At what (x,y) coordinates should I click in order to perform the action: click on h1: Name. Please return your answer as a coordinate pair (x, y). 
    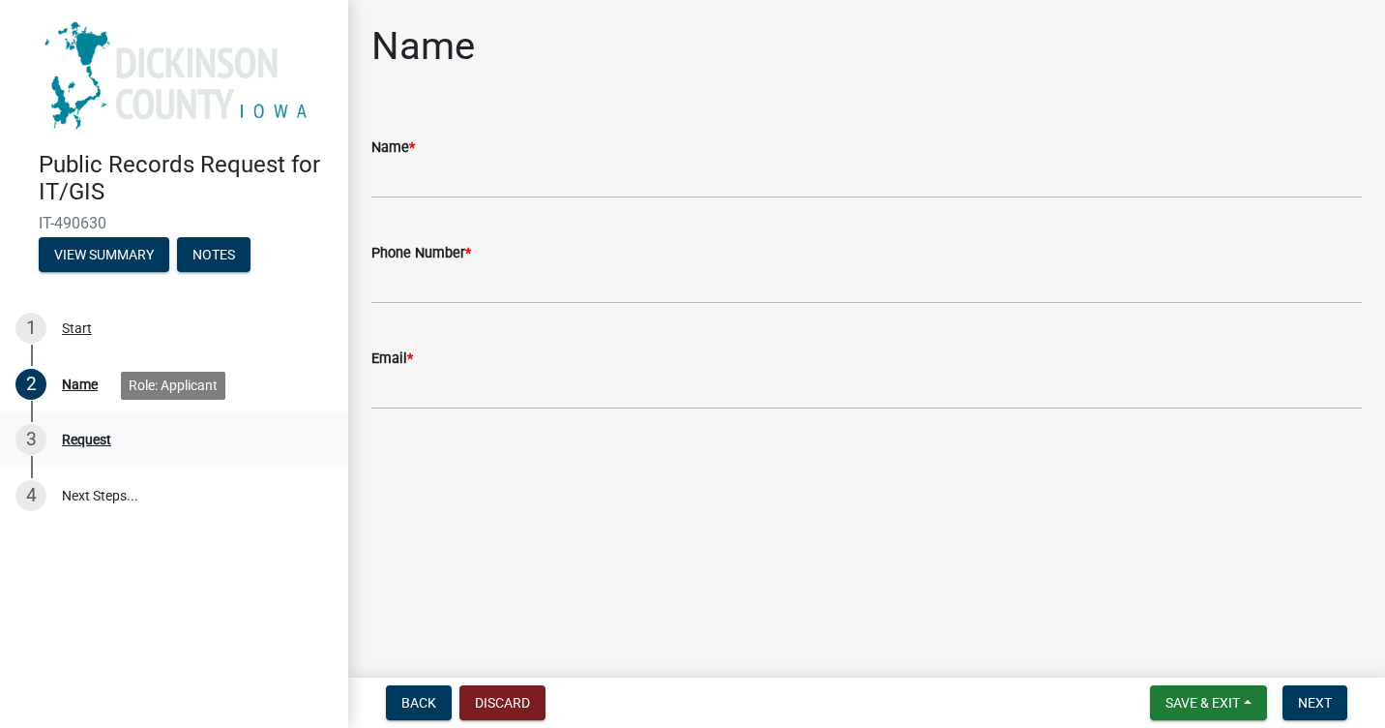
    Looking at the image, I should click on (423, 46).